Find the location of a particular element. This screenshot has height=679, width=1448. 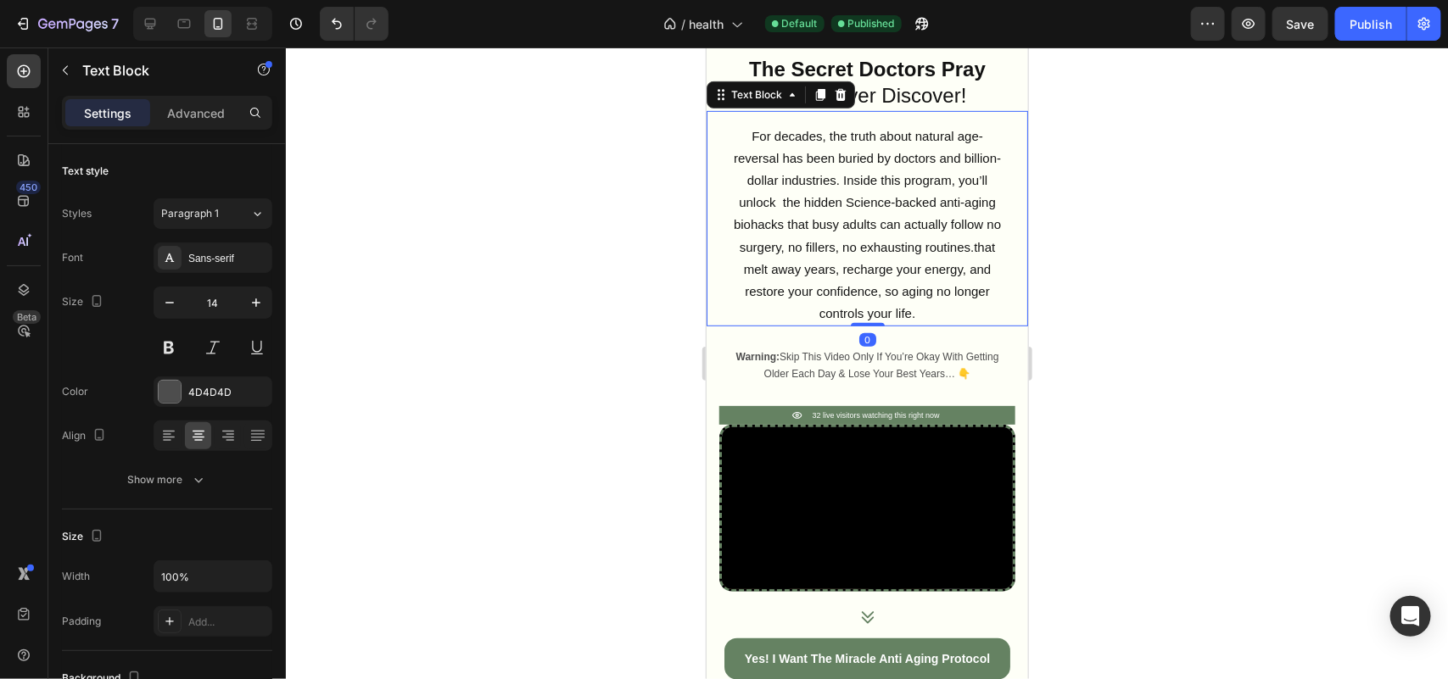

div: 0 is located at coordinates (161, 293).